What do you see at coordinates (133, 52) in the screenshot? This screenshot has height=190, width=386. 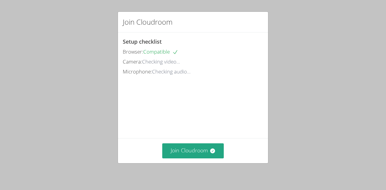 I see `span: Browser:` at bounding box center [133, 52].